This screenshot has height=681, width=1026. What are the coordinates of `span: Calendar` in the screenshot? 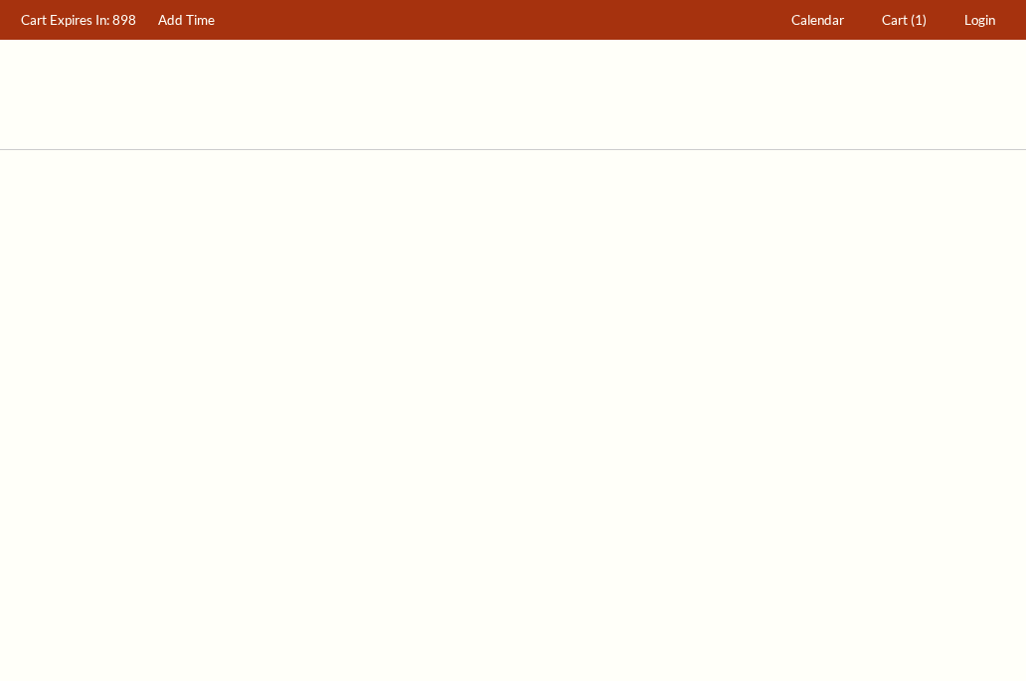 It's located at (817, 20).